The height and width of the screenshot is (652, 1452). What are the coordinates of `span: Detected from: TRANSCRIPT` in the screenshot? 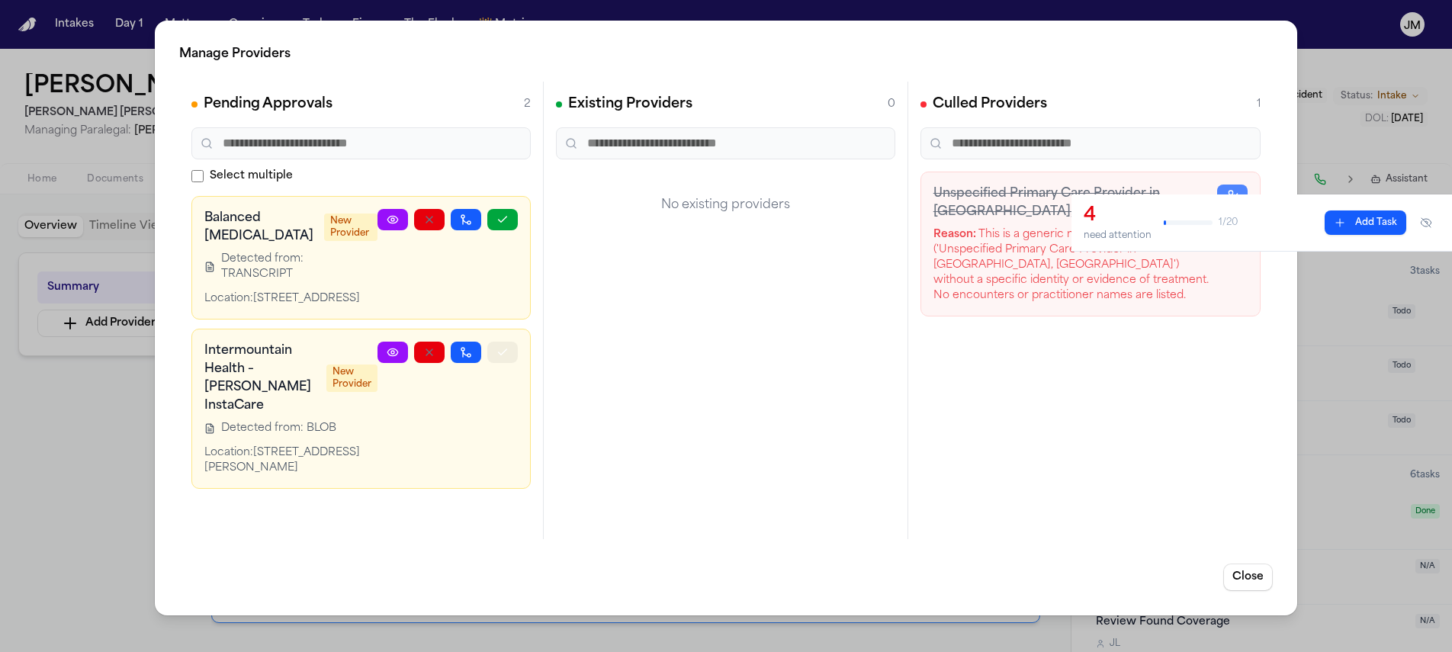 It's located at (299, 267).